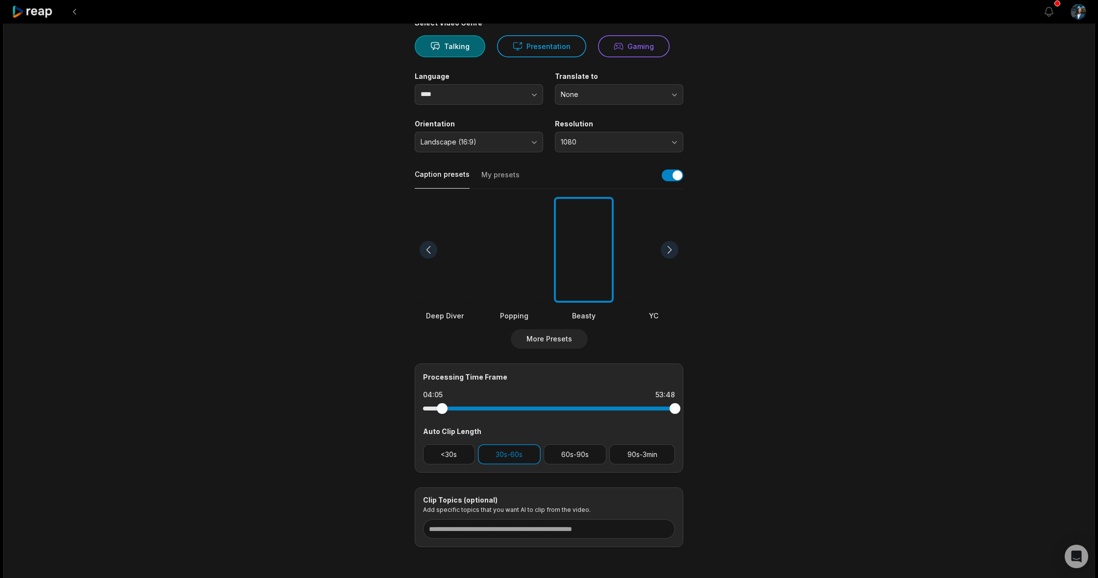  Describe the element at coordinates (433, 395) in the screenshot. I see `div: 04:05` at that location.